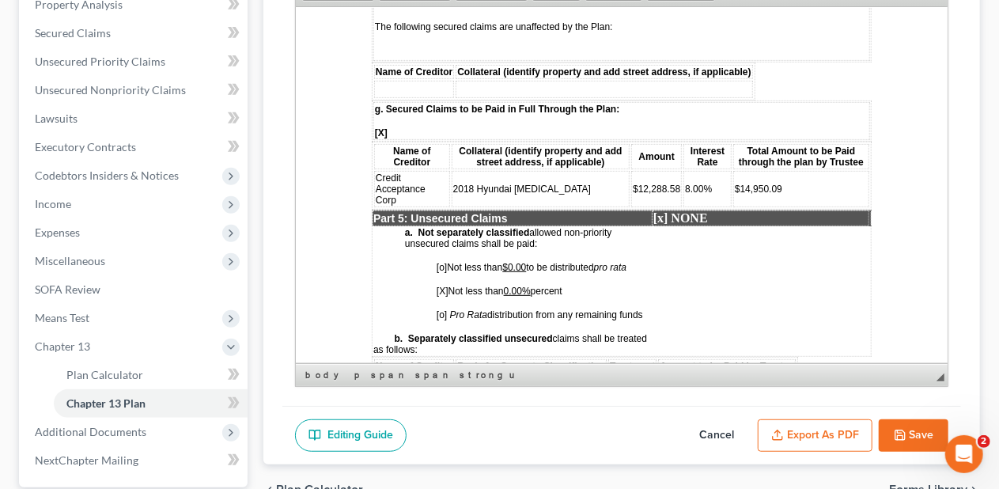  Describe the element at coordinates (941, 377) in the screenshot. I see `span: Resize` at that location.